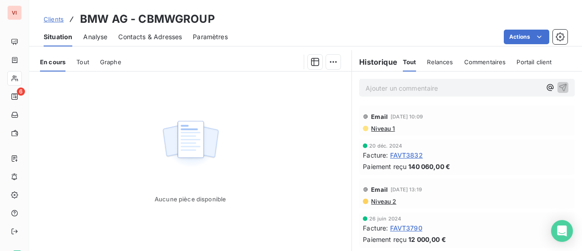 This screenshot has height=251, width=582. I want to click on div: Open Intercom Messenger, so click(562, 231).